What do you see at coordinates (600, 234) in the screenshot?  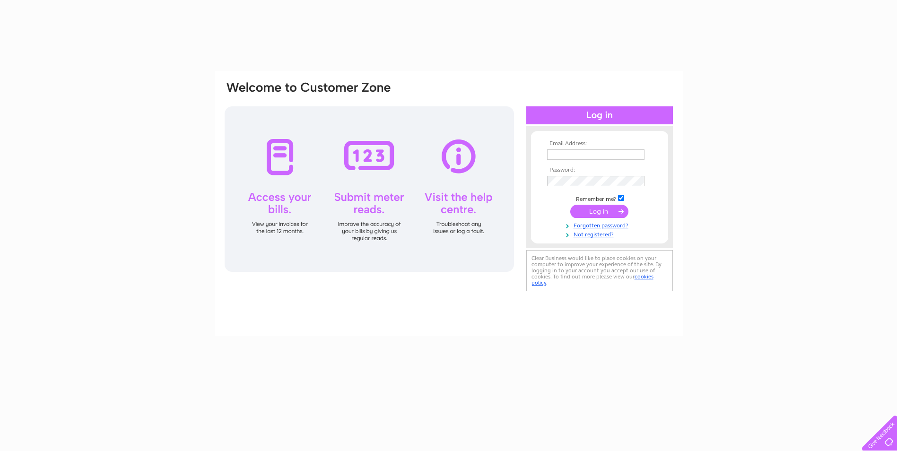 I see `a: Not registered?` at bounding box center [600, 234].